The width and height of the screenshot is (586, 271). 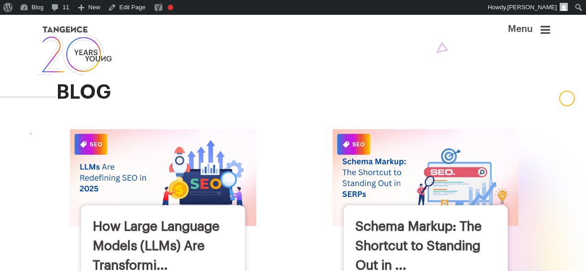 What do you see at coordinates (163, 177) in the screenshot?
I see `img: How Large Language Models (LLMs) Are Transforming SEO in 2025` at bounding box center [163, 177].